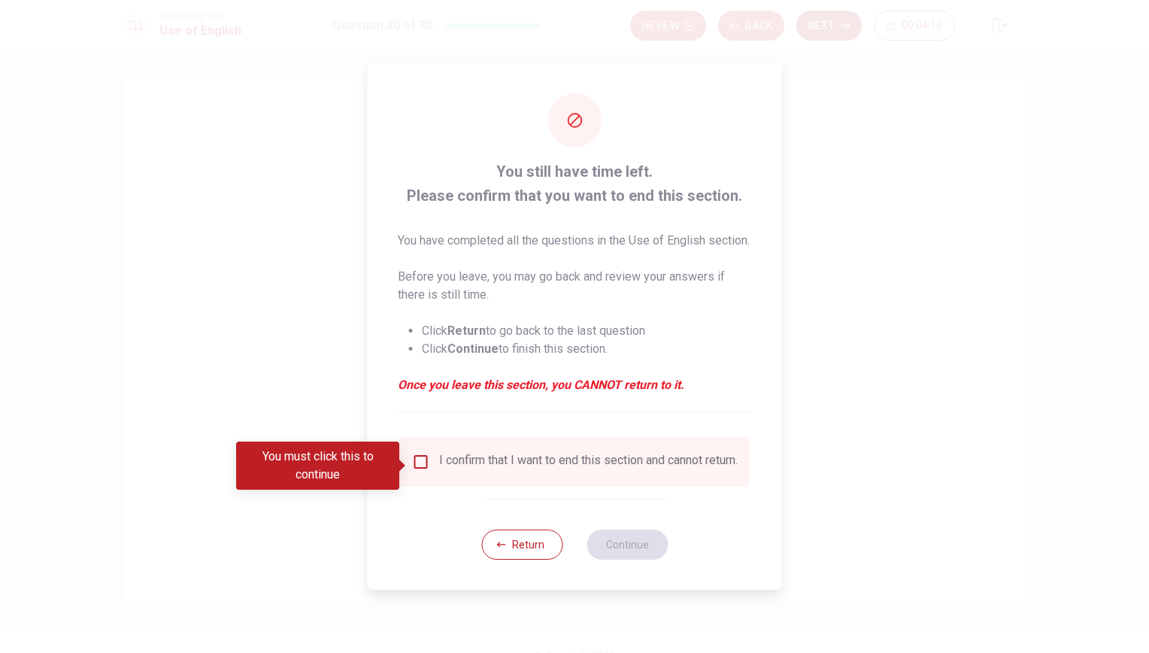  Describe the element at coordinates (466, 330) in the screenshot. I see `strong: Return` at that location.